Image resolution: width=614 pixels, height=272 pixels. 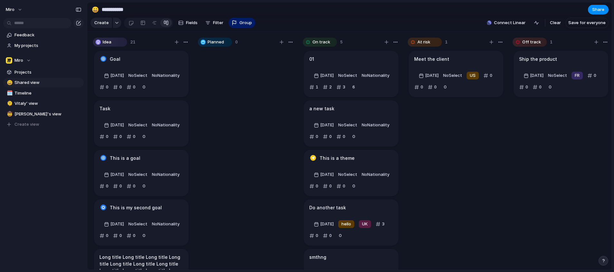 I want to click on span: miro, so click(x=10, y=10).